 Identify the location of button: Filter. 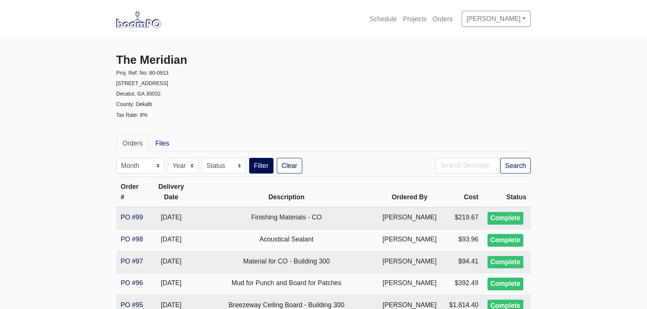
(261, 166).